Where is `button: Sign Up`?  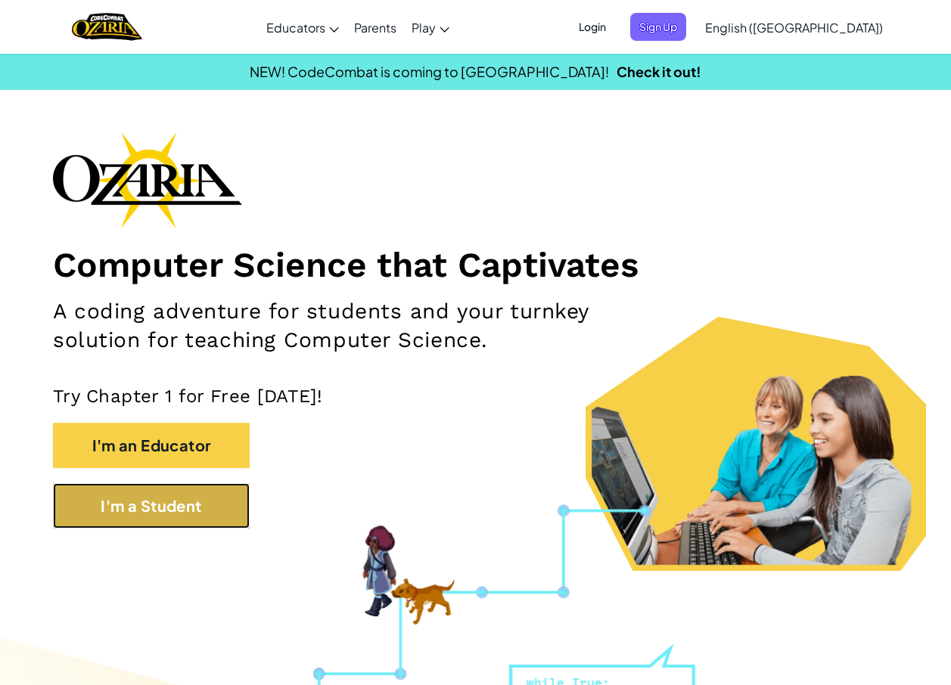 button: Sign Up is located at coordinates (658, 26).